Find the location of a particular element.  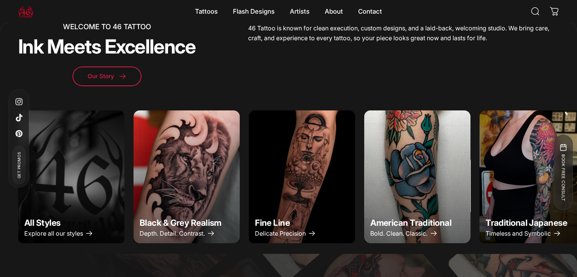

summary: Tattoos is located at coordinates (206, 11).